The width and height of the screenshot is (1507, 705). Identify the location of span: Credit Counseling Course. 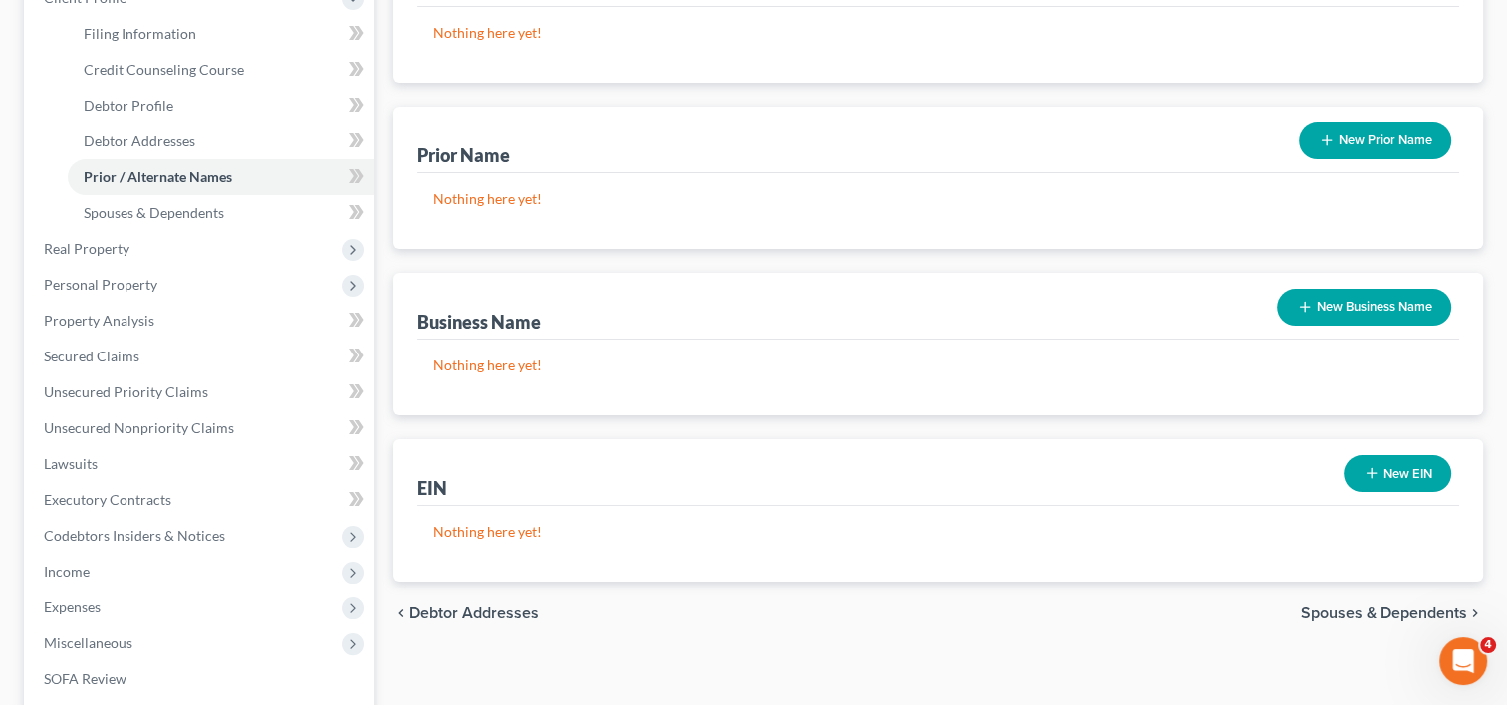
(163, 69).